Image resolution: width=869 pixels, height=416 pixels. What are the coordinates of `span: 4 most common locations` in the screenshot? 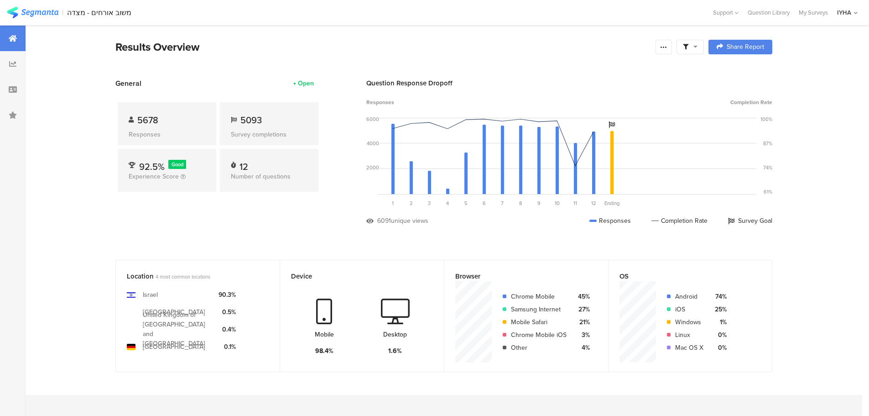 It's located at (183, 277).